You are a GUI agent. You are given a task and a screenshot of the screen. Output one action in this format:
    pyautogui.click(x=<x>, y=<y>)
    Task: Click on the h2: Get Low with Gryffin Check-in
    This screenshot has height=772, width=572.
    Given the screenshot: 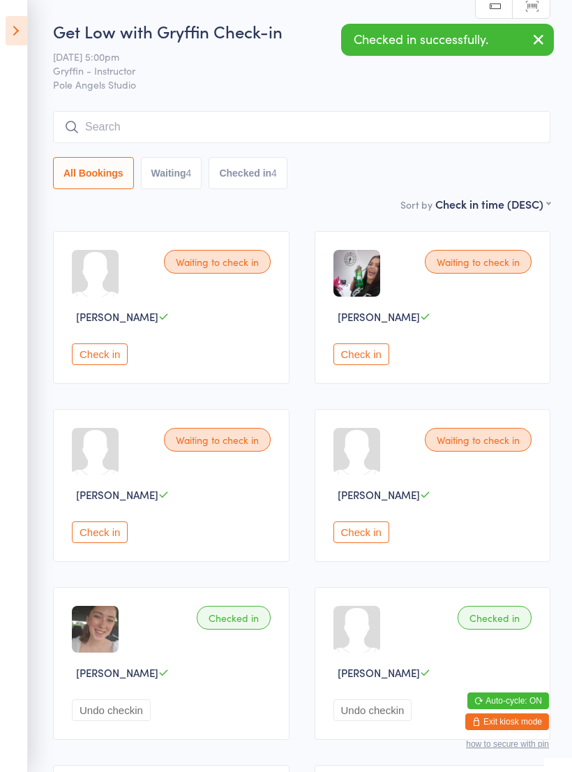 What is the action you would take?
    pyautogui.click(x=301, y=31)
    